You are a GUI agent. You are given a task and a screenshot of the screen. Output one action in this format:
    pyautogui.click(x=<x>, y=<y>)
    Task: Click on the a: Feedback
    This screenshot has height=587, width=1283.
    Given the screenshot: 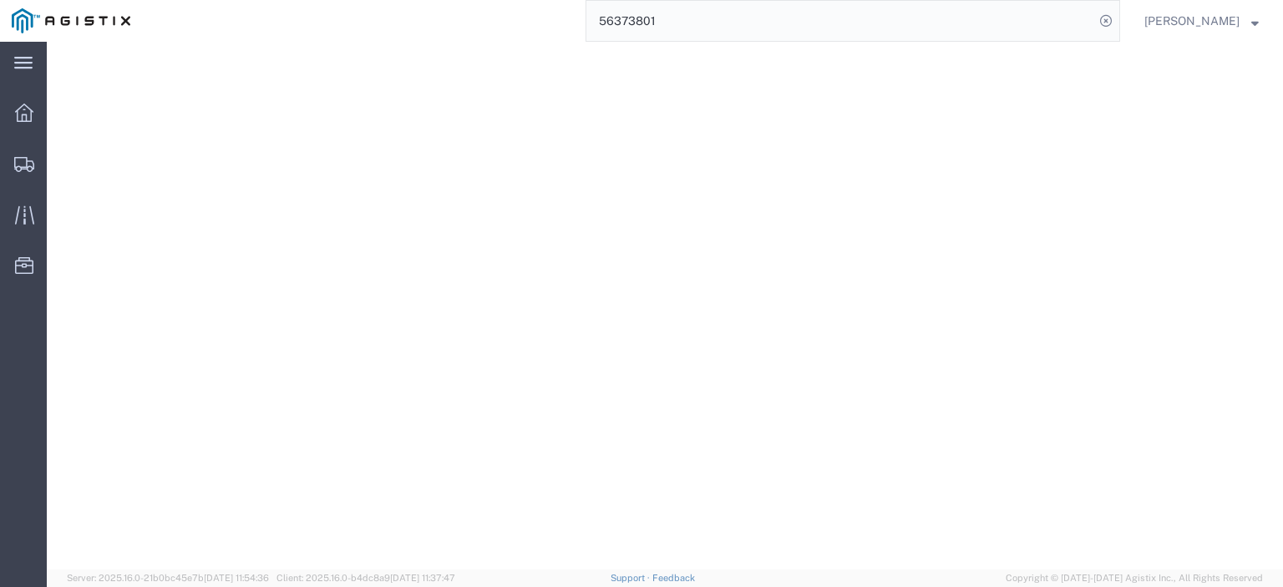 What is the action you would take?
    pyautogui.click(x=673, y=578)
    